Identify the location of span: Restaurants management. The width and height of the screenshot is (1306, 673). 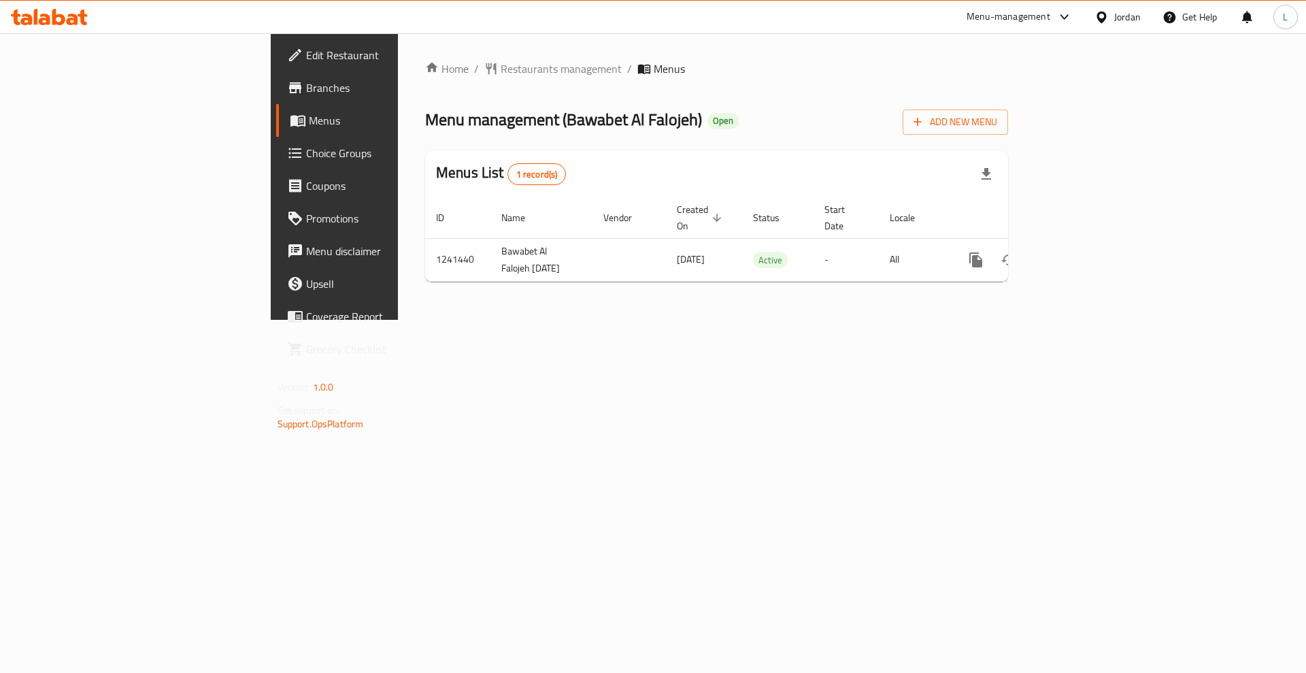
(561, 69).